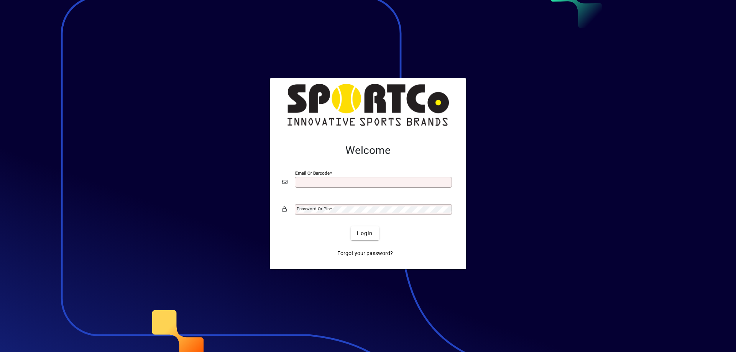 This screenshot has width=736, height=352. Describe the element at coordinates (365, 233) in the screenshot. I see `span: Login` at that location.